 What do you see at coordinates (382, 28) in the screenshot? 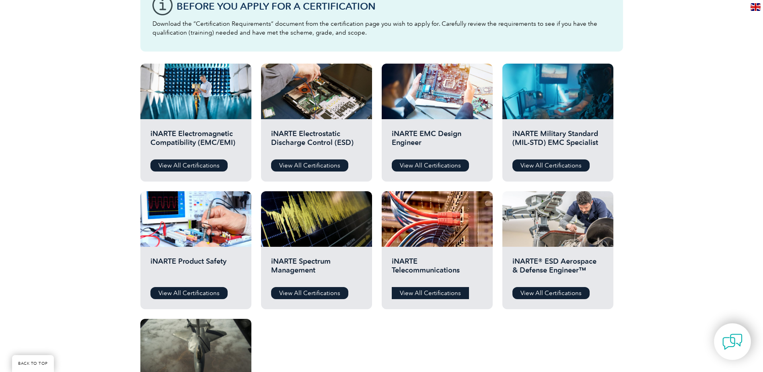
I see `p: Download the “Certification Requirements” document from the certification page you wish to apply ...` at bounding box center [382, 28].